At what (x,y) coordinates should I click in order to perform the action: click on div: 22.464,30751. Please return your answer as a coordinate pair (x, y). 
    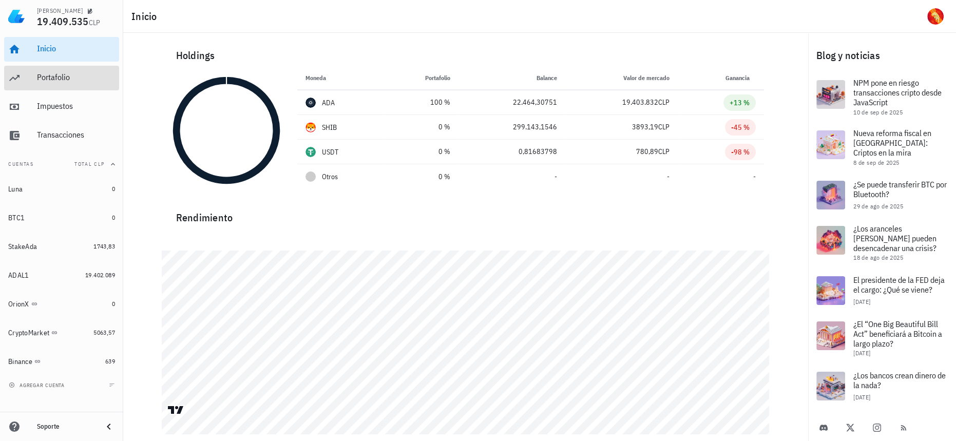
    Looking at the image, I should click on (512, 102).